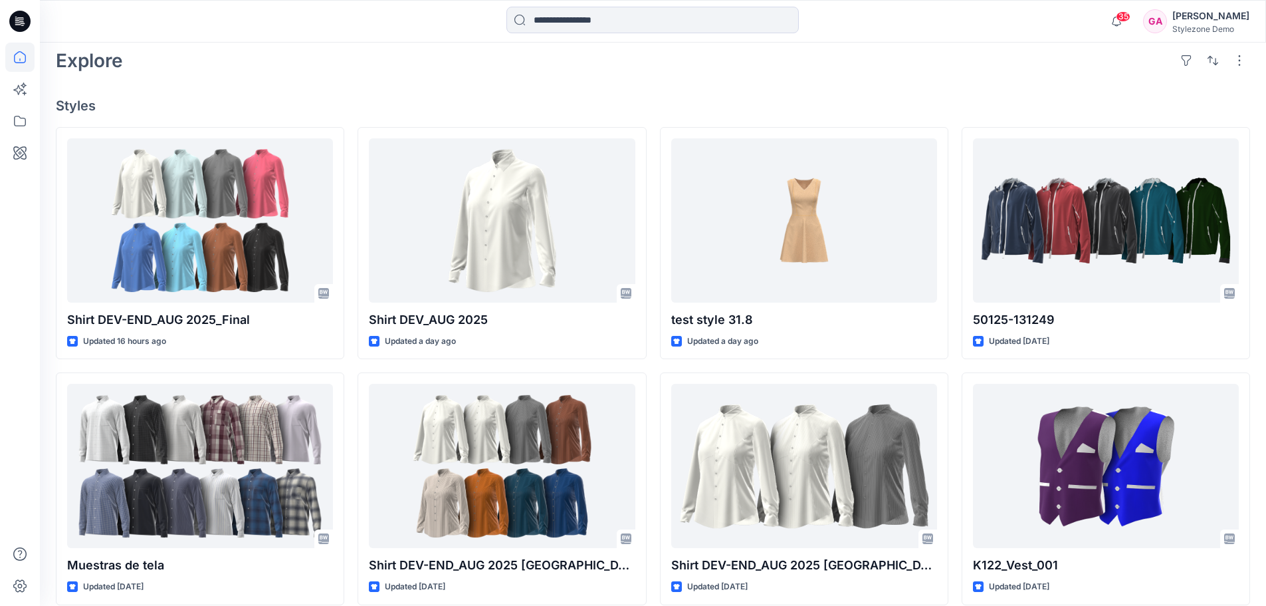  What do you see at coordinates (502, 220) in the screenshot?
I see `a: Shirt DEV_AUG 2025` at bounding box center [502, 220].